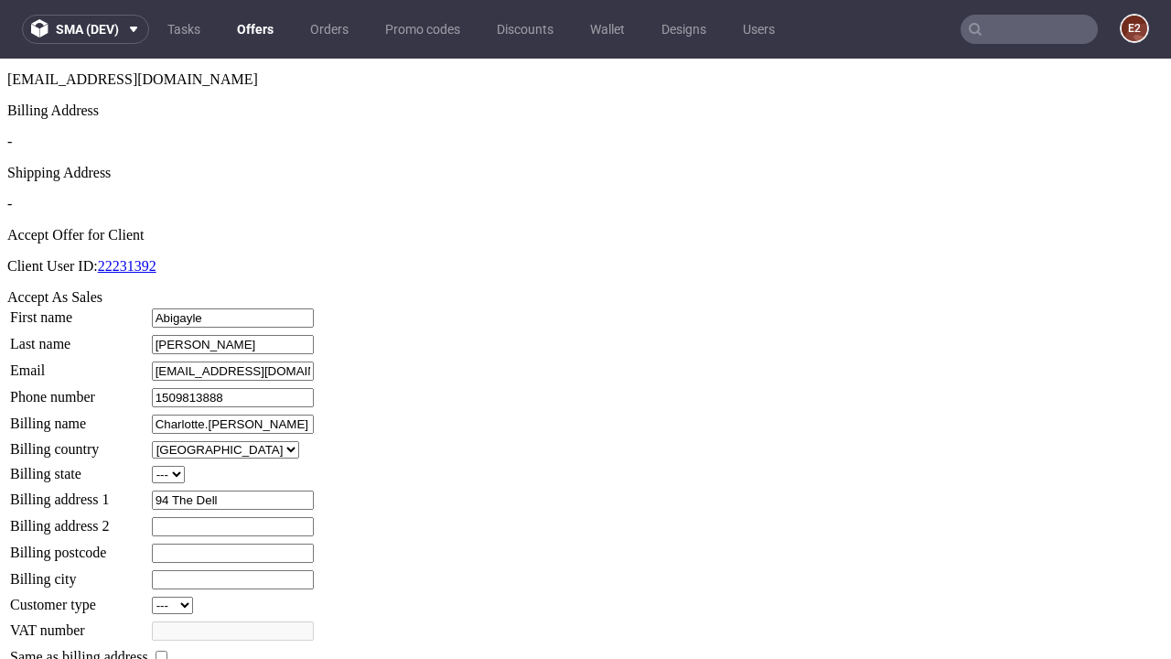 The image size is (1171, 659). I want to click on div: Accept Offer for Client, so click(585, 177).